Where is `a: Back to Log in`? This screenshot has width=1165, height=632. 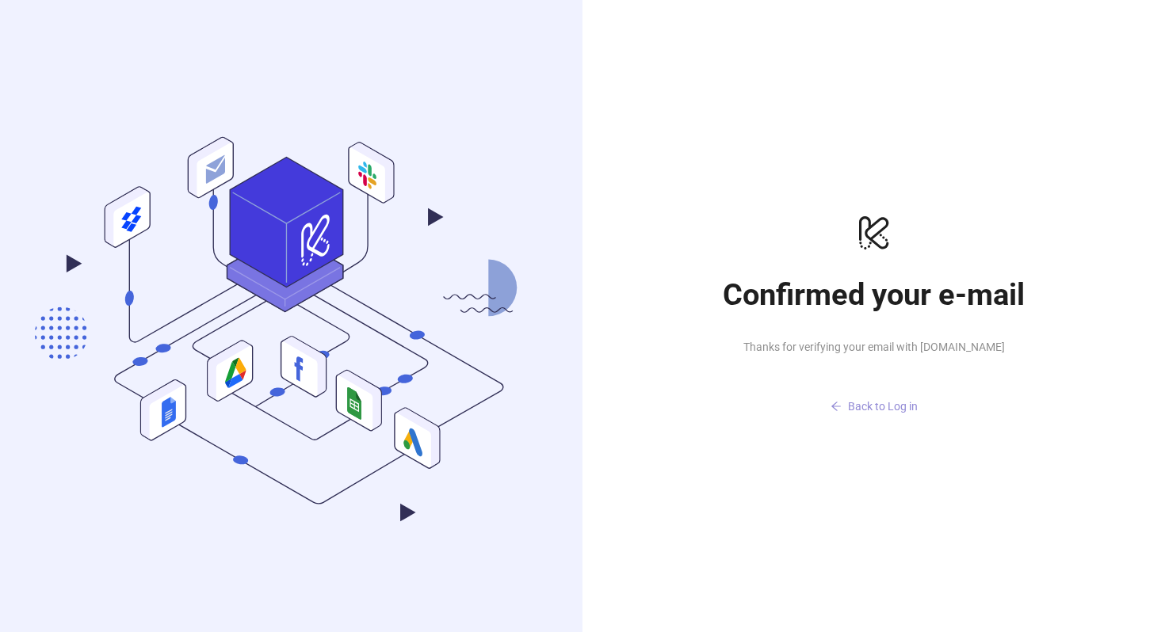
a: Back to Log in is located at coordinates (874, 394).